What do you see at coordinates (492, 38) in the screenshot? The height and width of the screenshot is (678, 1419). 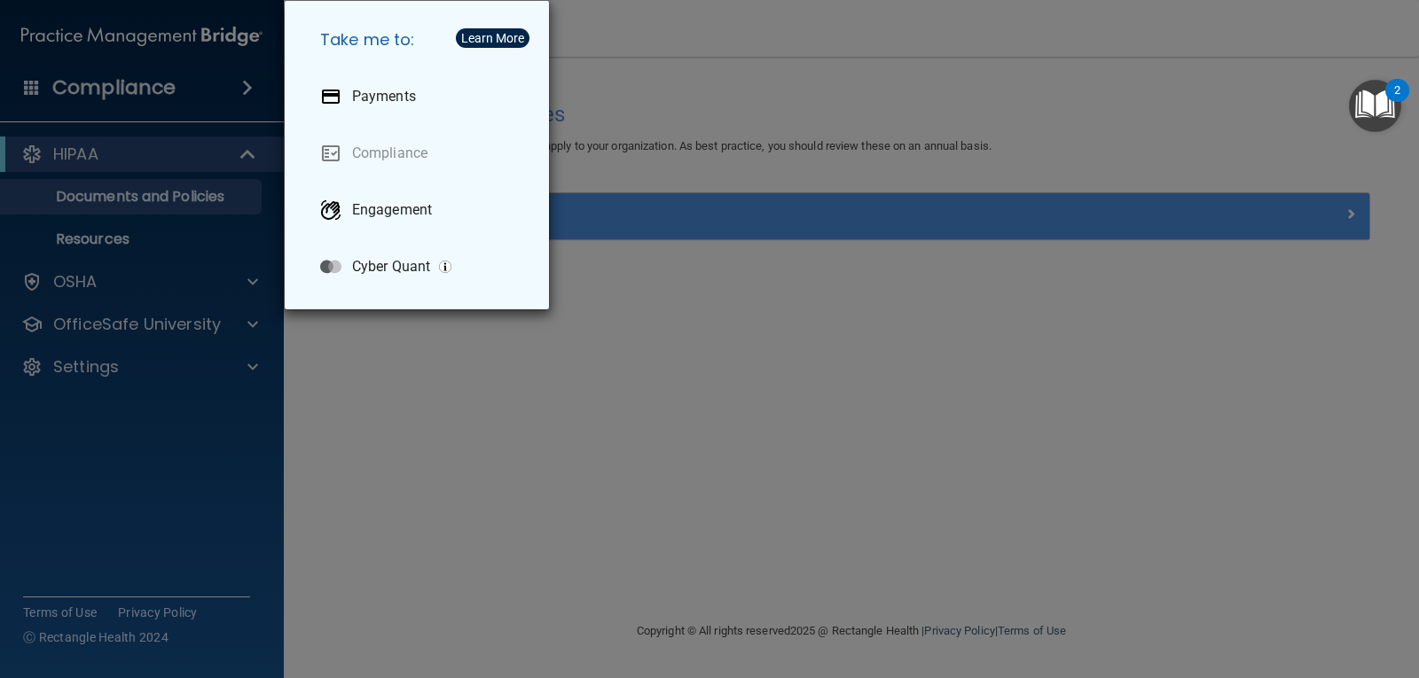 I see `div: Learn More` at bounding box center [492, 38].